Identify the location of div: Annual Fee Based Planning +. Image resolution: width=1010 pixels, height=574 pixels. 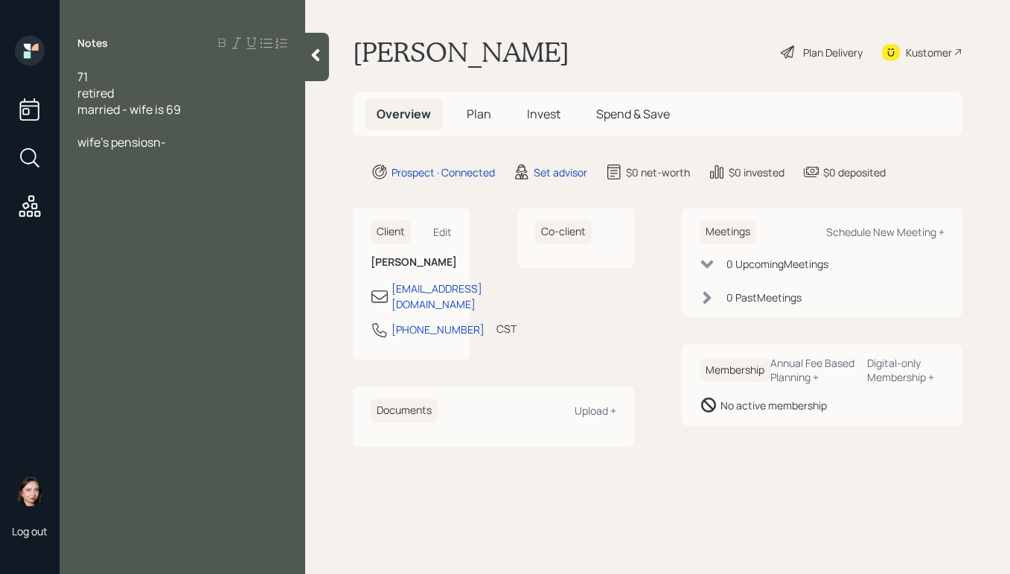
(813, 370).